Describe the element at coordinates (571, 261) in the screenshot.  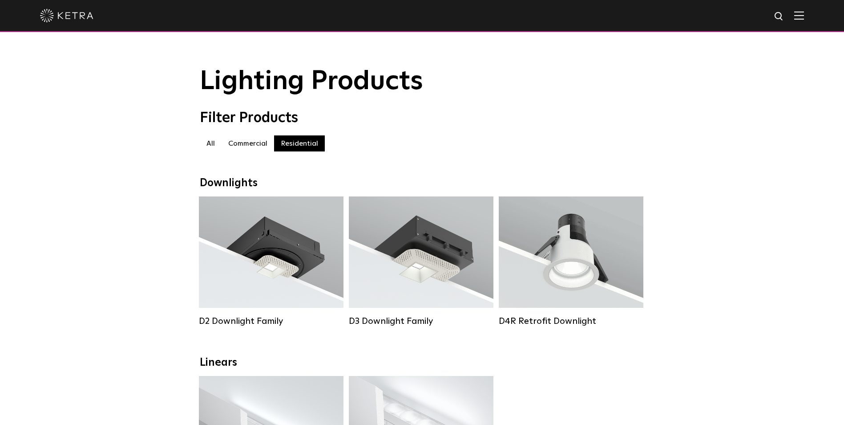
I see `a: D4R Retrofit Downlight Lumen Output:800Colors:White / BlackBeam Angles:15° / 25° / 40° / 60°Watta...` at that location.